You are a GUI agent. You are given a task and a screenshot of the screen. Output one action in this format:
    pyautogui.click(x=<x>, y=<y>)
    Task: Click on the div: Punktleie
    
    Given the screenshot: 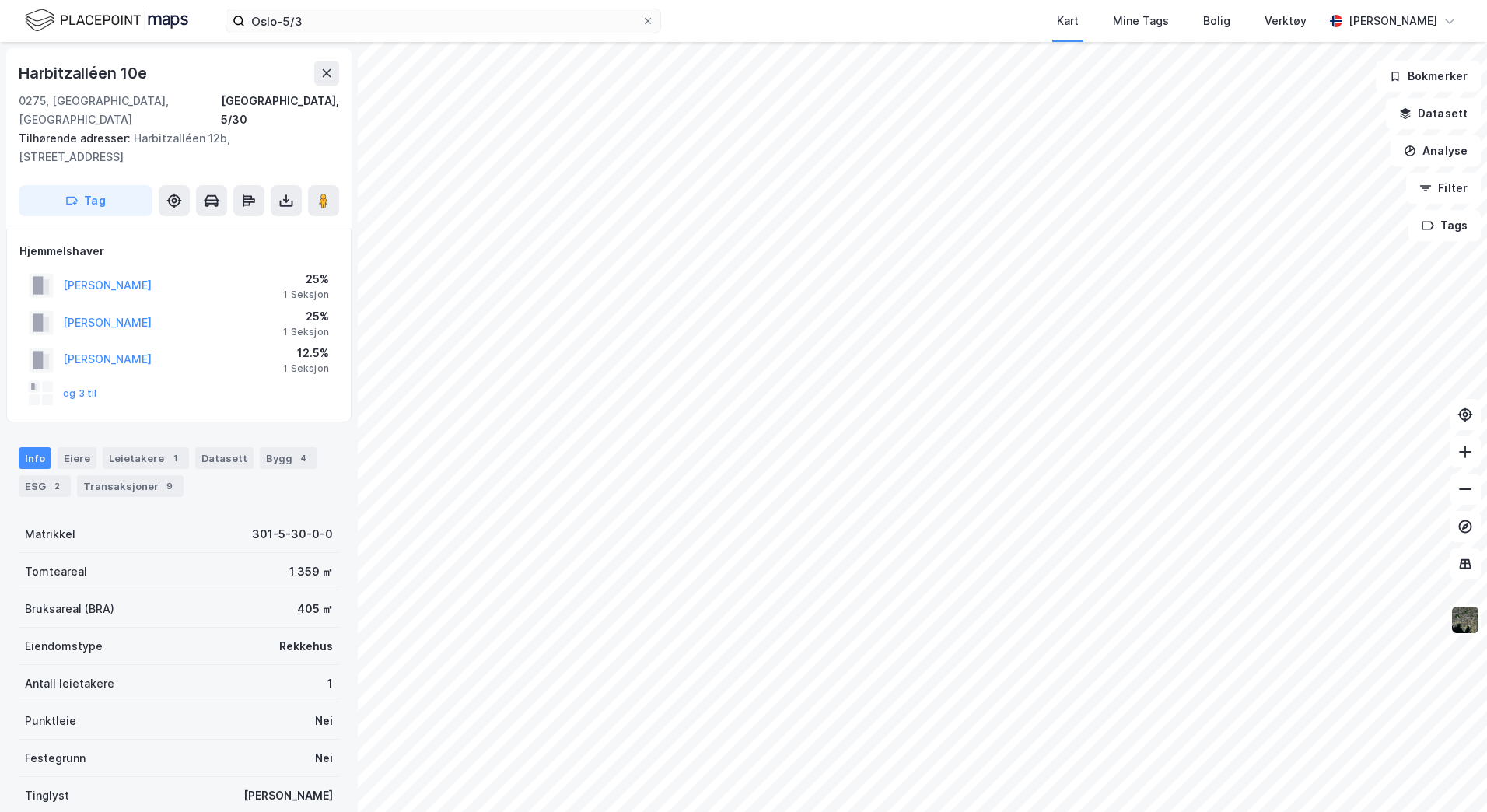 What is the action you would take?
    pyautogui.click(x=51, y=721)
    